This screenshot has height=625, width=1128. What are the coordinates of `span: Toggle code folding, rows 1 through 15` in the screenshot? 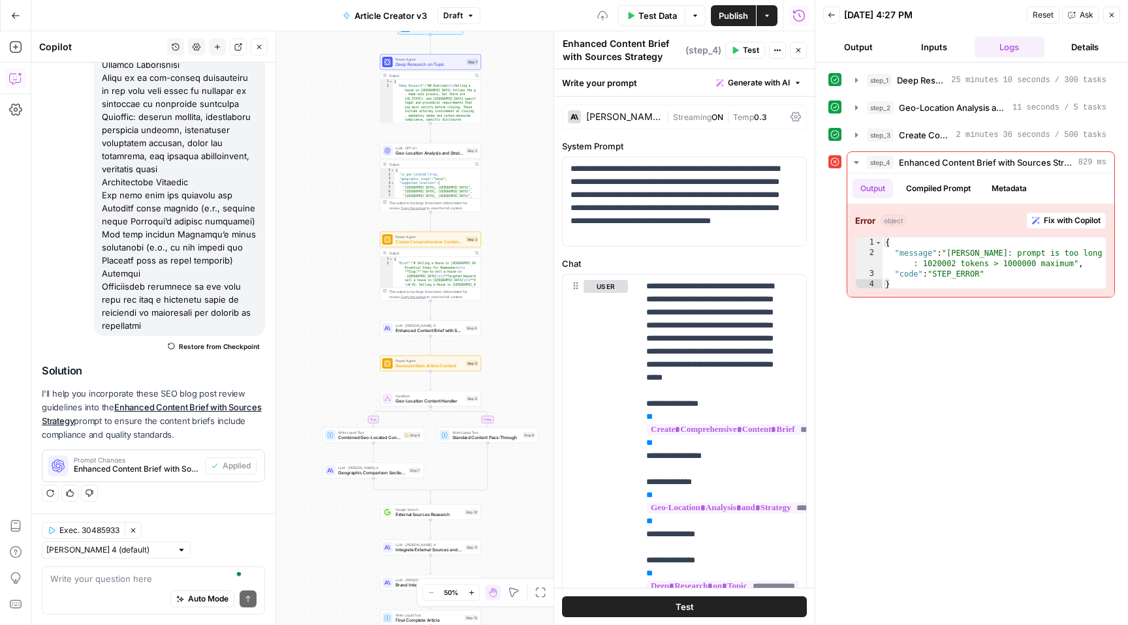 It's located at (393, 170).